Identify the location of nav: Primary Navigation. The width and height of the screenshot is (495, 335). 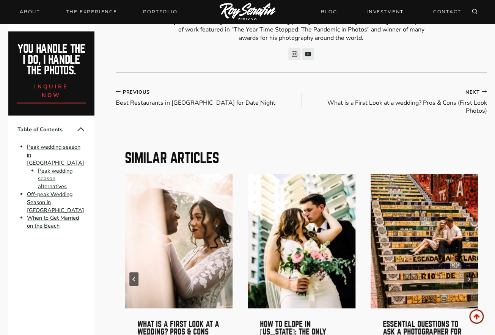
(98, 12).